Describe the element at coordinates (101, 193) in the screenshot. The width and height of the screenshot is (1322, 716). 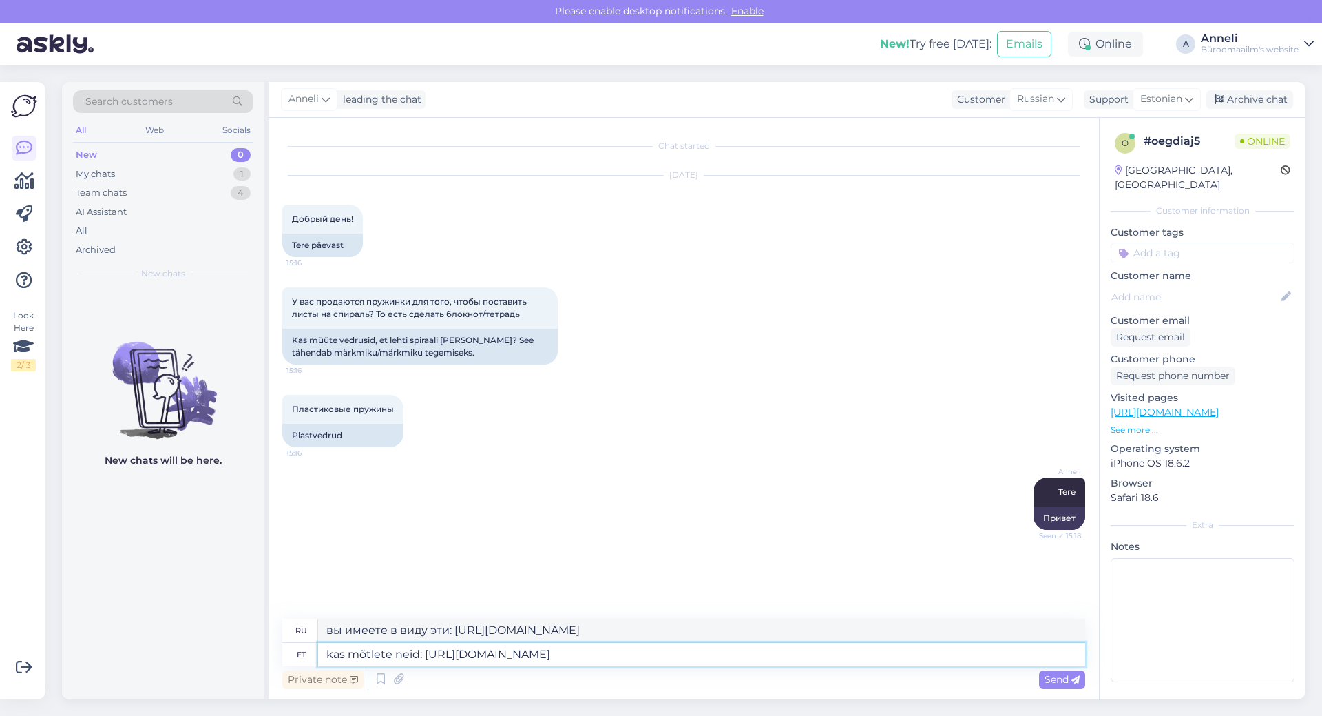
I see `div: Team chats` at that location.